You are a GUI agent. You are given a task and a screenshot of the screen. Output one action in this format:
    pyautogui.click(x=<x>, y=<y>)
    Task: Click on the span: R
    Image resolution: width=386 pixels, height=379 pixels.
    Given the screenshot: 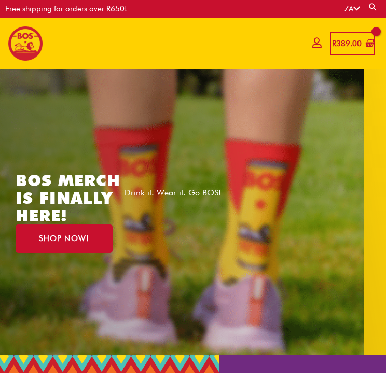 What is the action you would take?
    pyautogui.click(x=334, y=44)
    